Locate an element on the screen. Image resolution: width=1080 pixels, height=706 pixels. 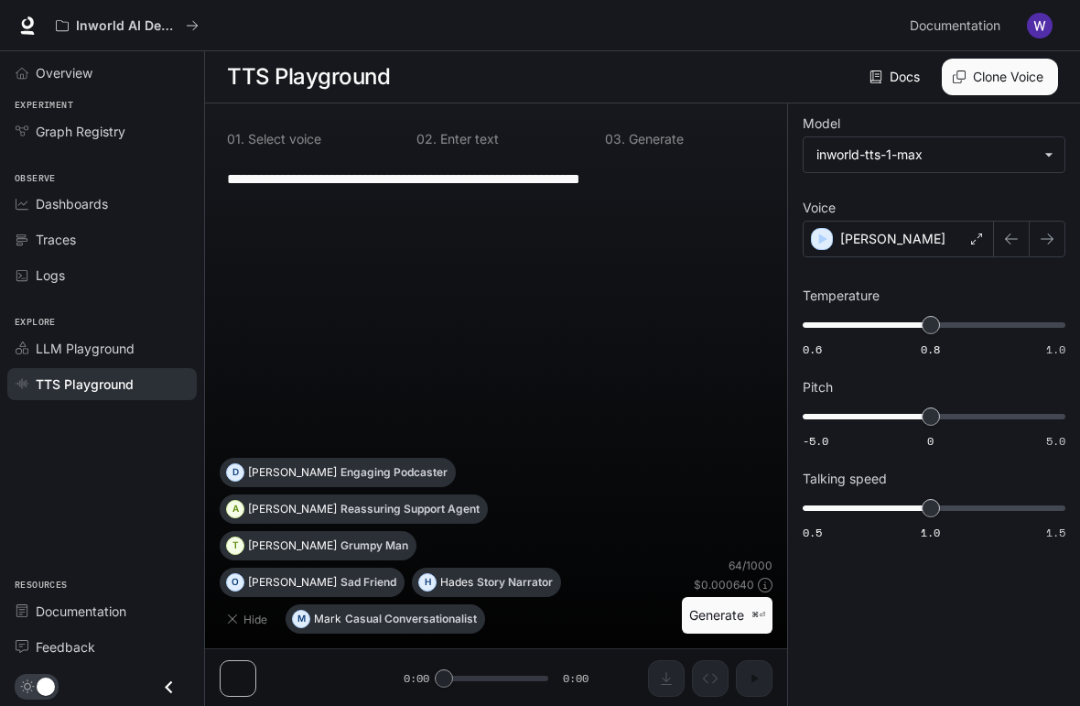
div: T is located at coordinates (235, 546).